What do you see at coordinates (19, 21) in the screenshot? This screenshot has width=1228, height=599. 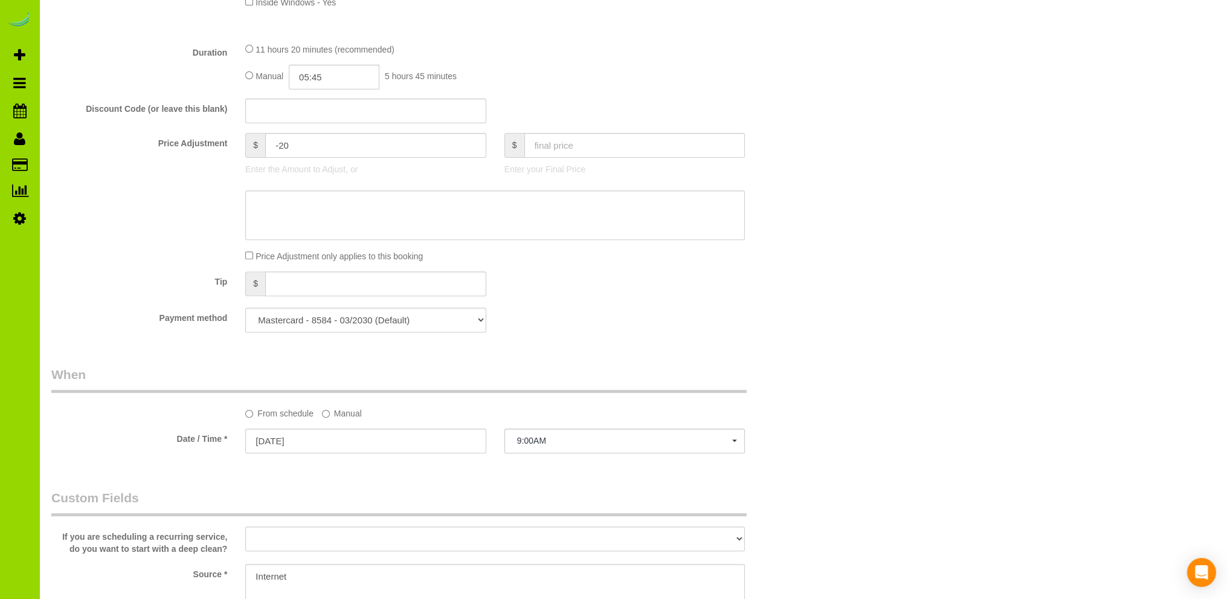 I see `img: Automaid Logo` at bounding box center [19, 21].